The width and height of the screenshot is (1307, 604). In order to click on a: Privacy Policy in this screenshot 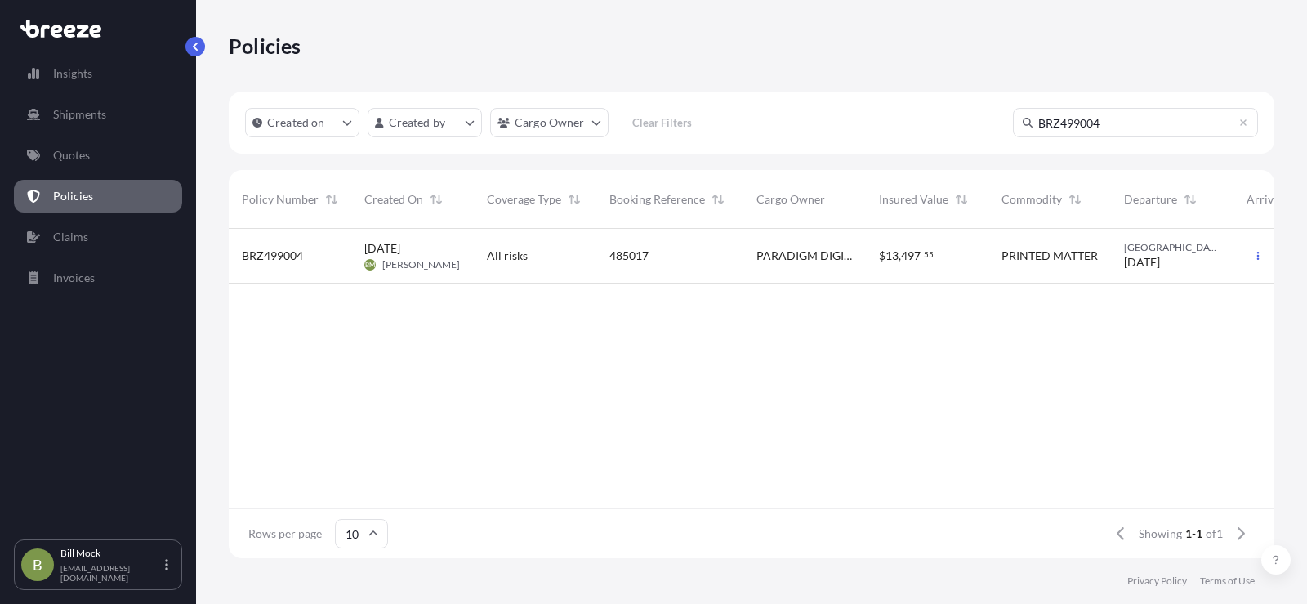, I will do `click(1156, 581)`.